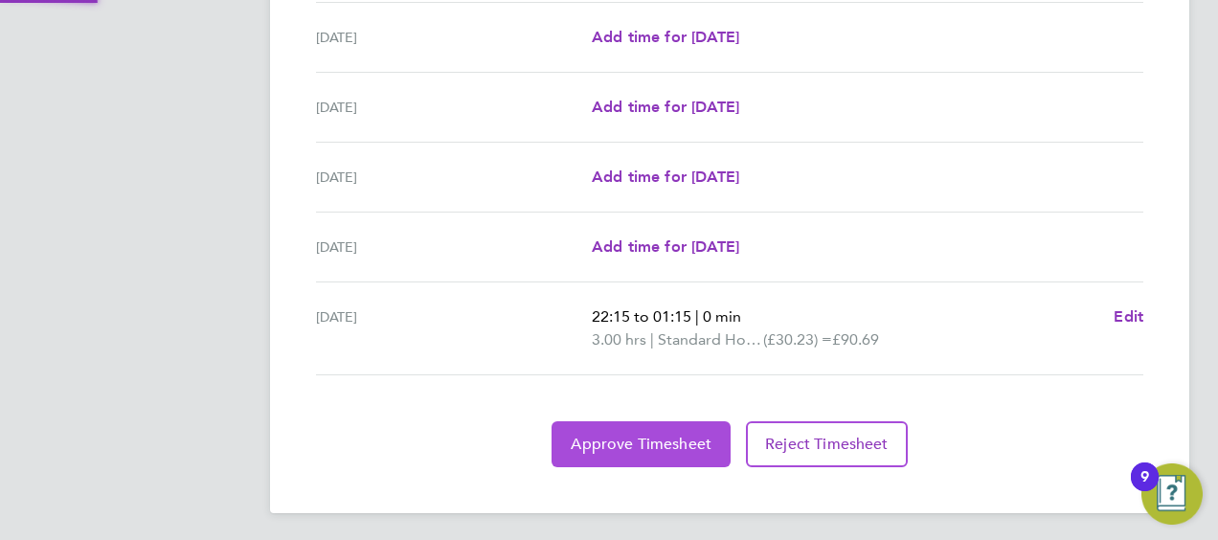 This screenshot has height=540, width=1218. Describe the element at coordinates (1128, 316) in the screenshot. I see `span: Edit` at that location.